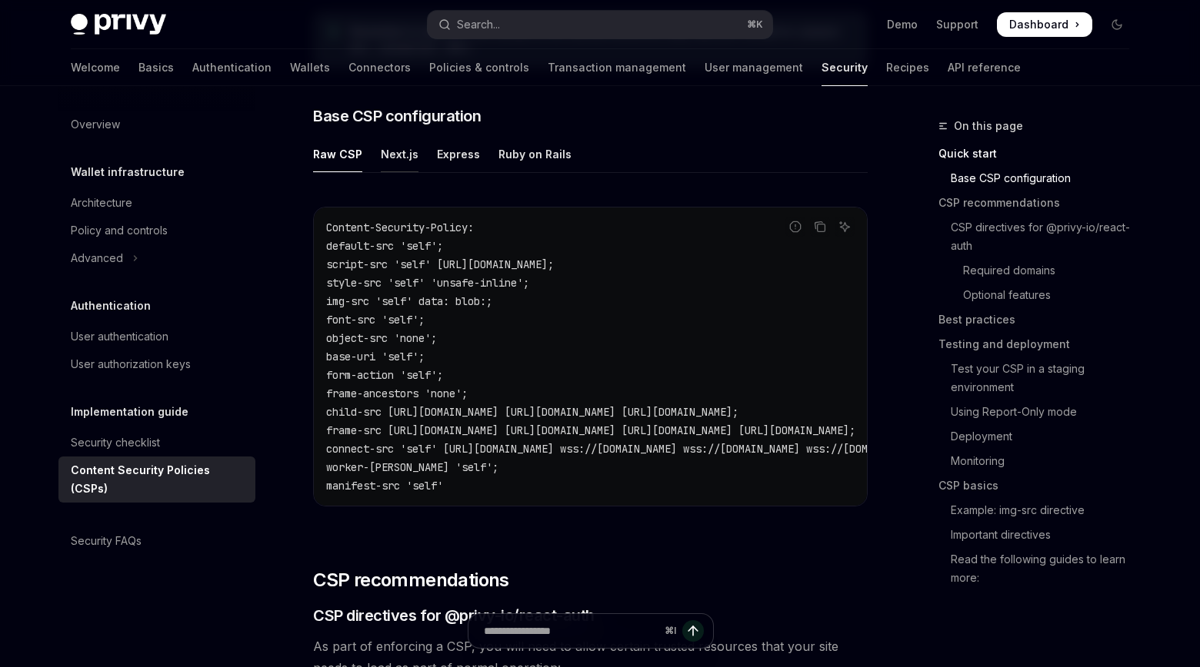 Image resolution: width=1200 pixels, height=667 pixels. What do you see at coordinates (1040, 378) in the screenshot?
I see `a: Test your CSP in a staging environment` at bounding box center [1040, 378].